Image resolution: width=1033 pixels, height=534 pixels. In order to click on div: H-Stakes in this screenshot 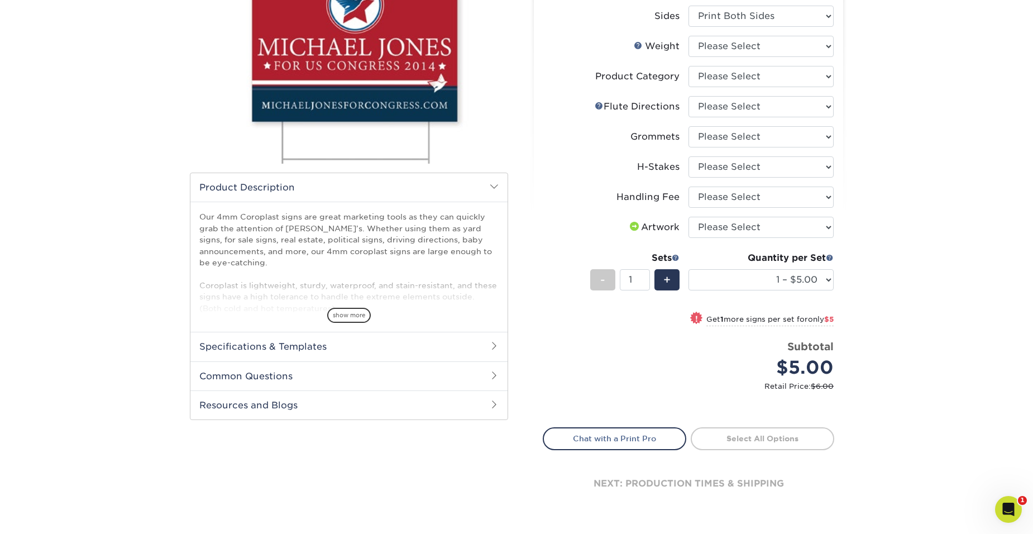, I will do `click(658, 167)`.